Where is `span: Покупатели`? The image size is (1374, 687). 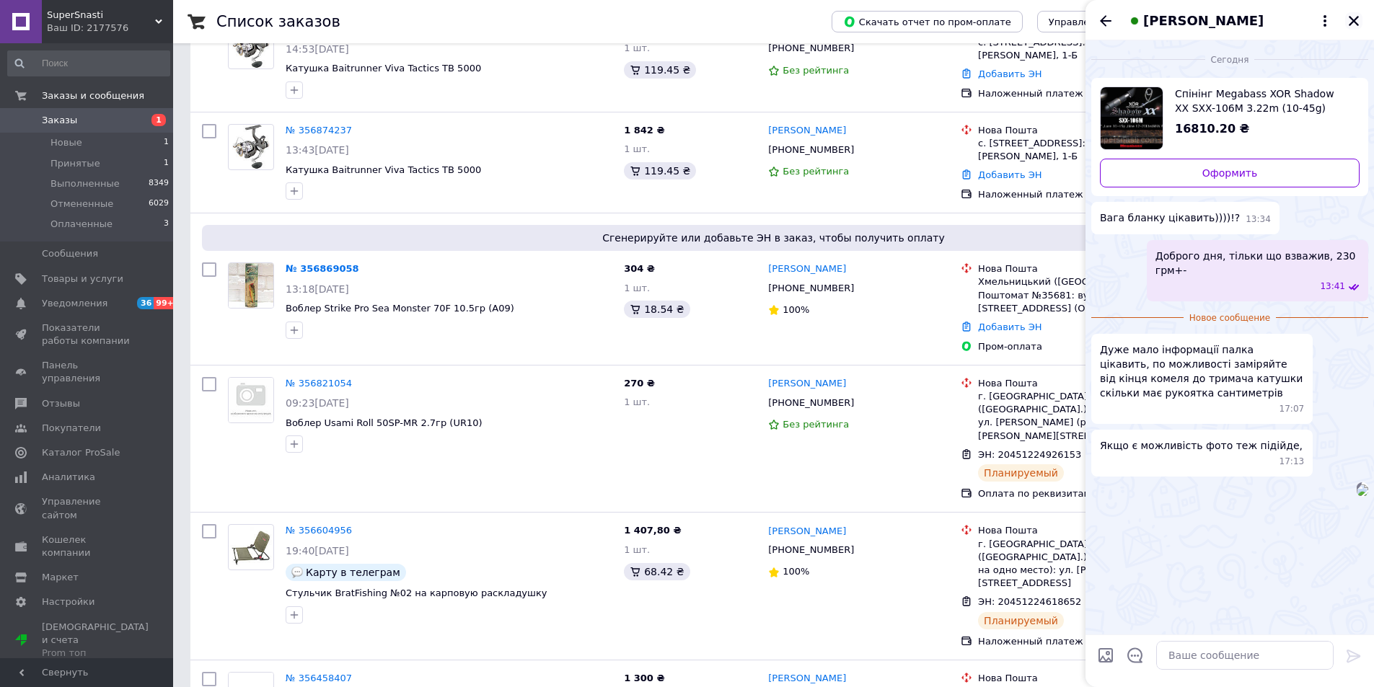 span: Покупатели is located at coordinates (71, 428).